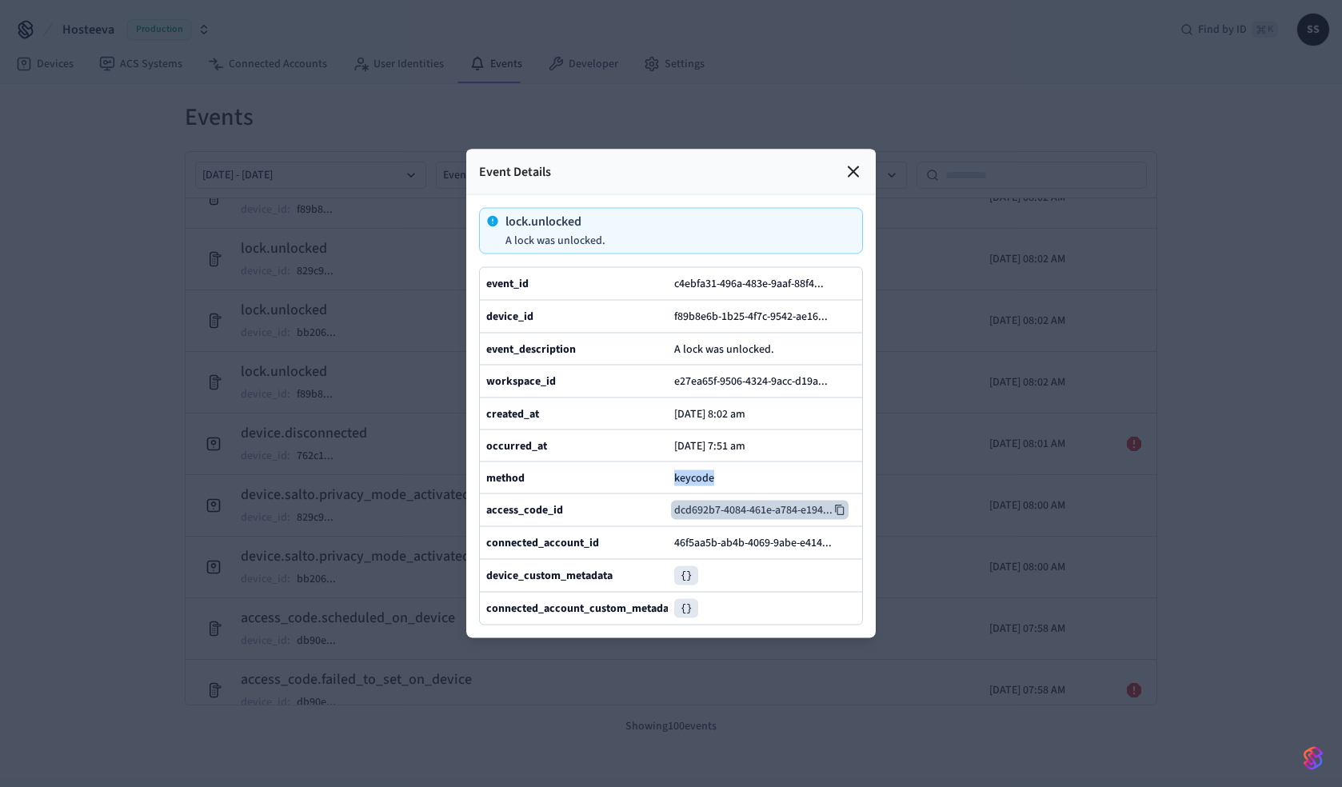 Image resolution: width=1342 pixels, height=787 pixels. Describe the element at coordinates (759, 543) in the screenshot. I see `button: 46f5aa5b-ab4b-4069-9abe-e414...` at that location.